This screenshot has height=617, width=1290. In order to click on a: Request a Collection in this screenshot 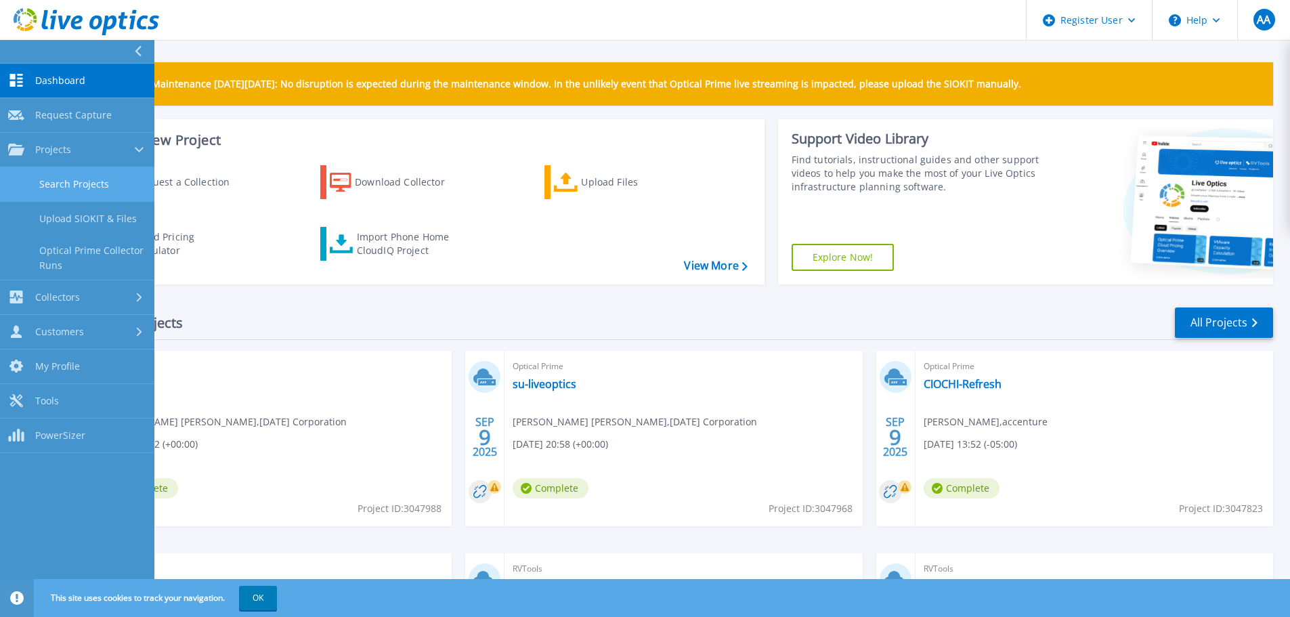, I will do `click(171, 182)`.